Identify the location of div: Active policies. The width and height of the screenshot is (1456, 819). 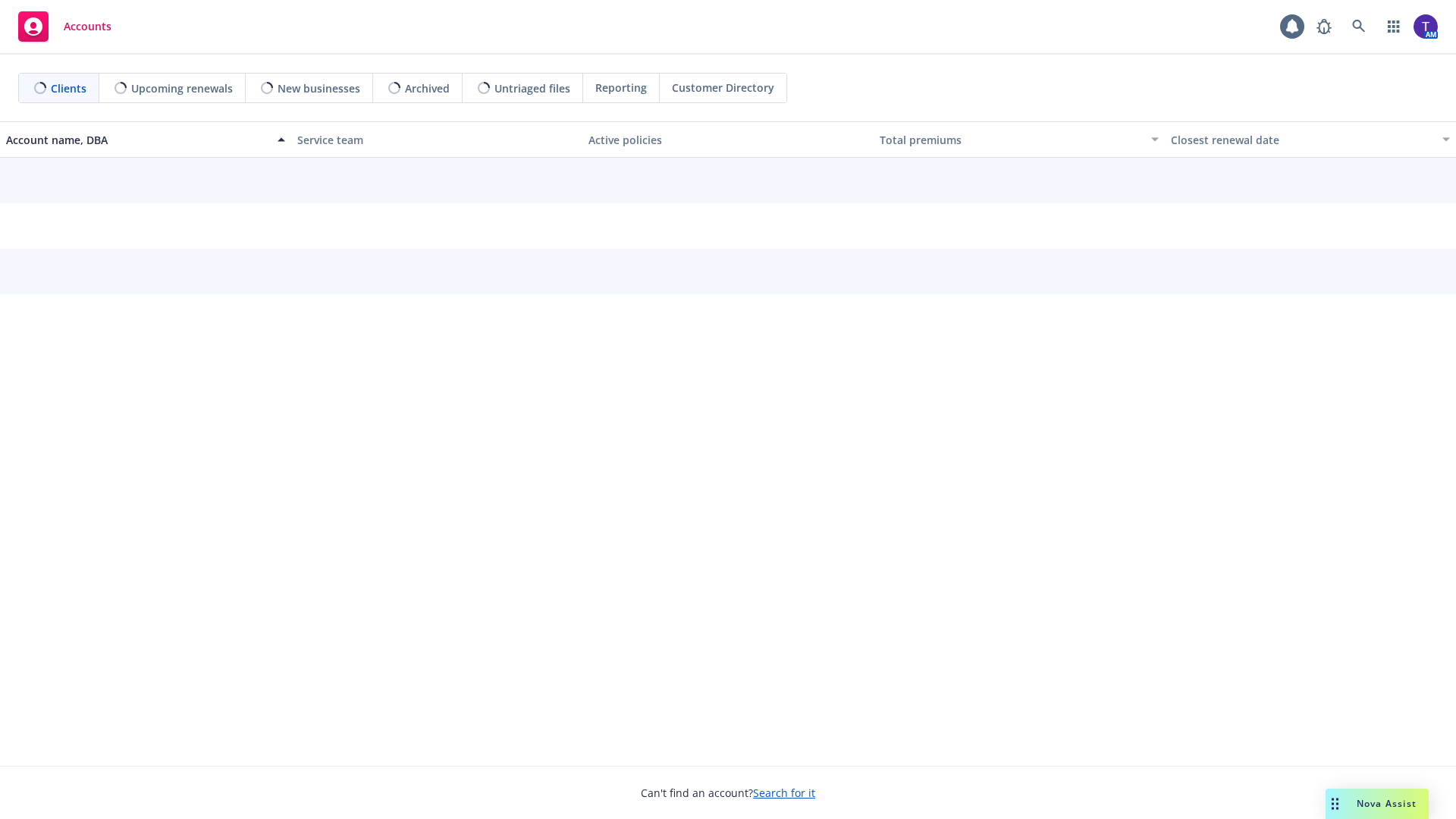
(728, 140).